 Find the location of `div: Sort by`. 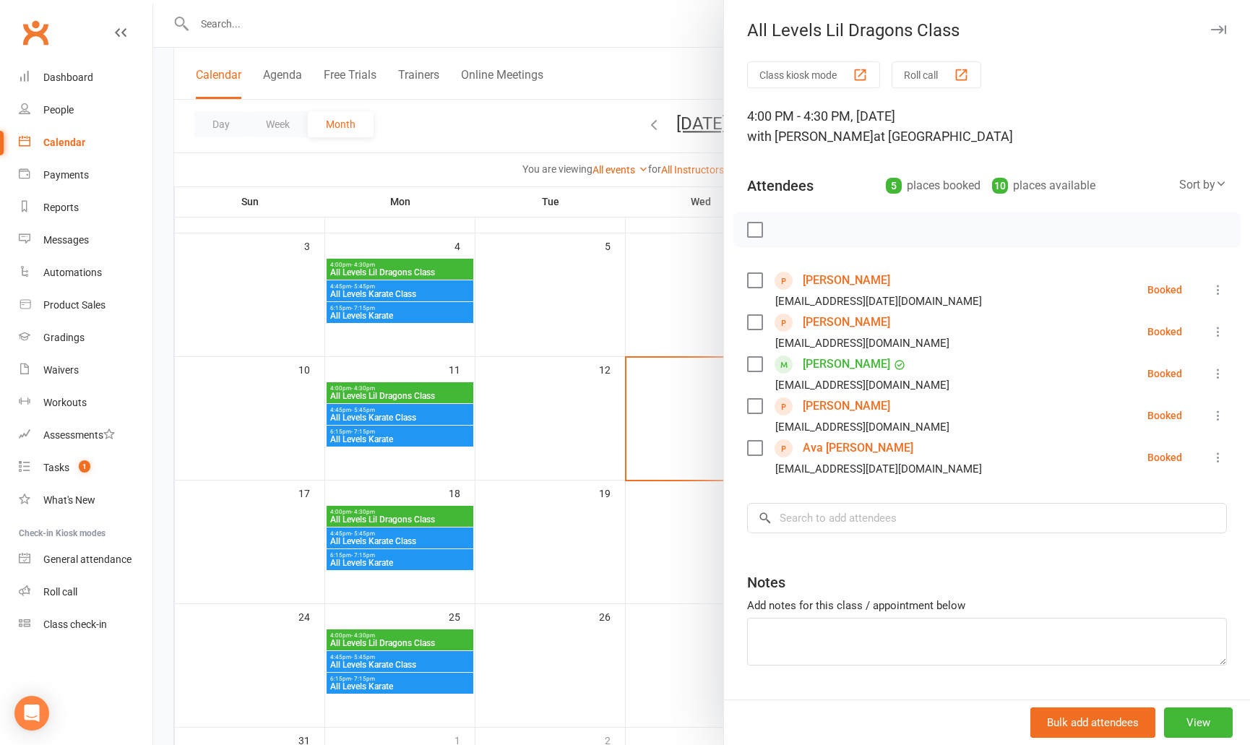

div: Sort by is located at coordinates (1203, 185).